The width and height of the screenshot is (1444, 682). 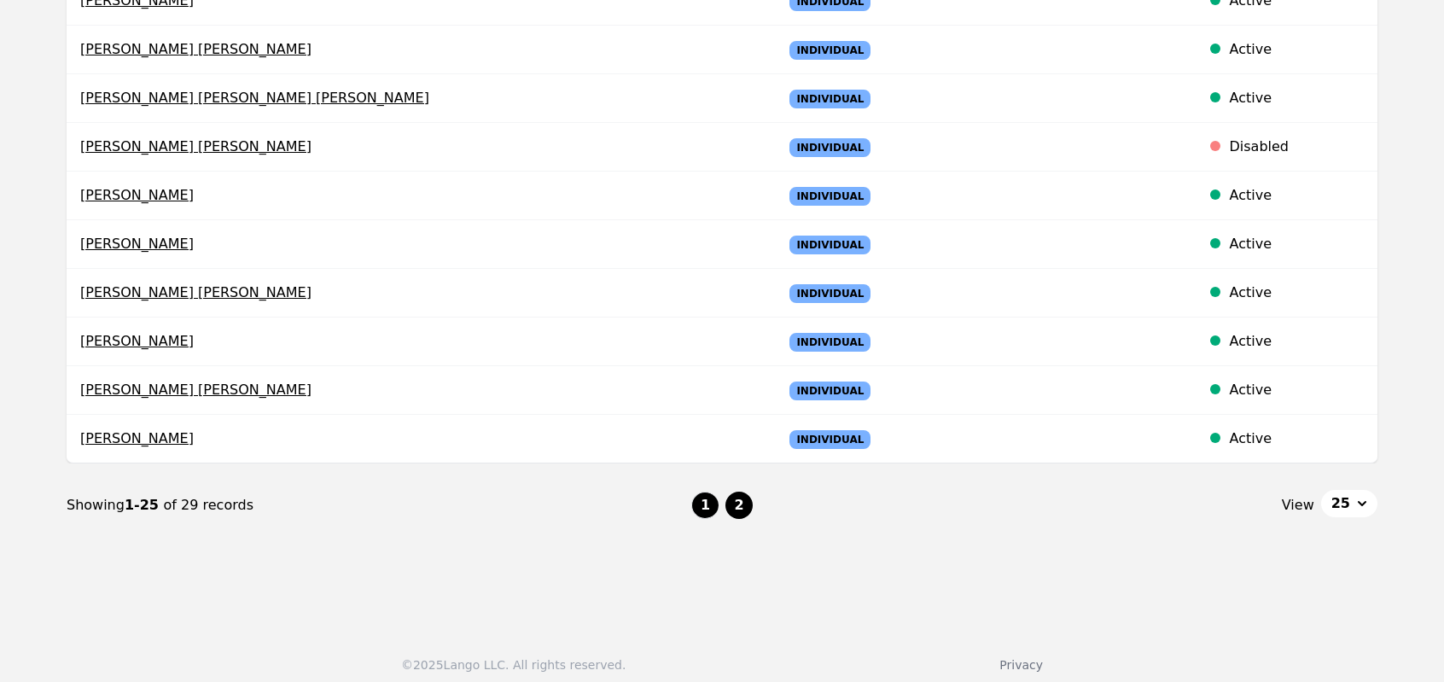 I want to click on a: Privacy, so click(x=1020, y=665).